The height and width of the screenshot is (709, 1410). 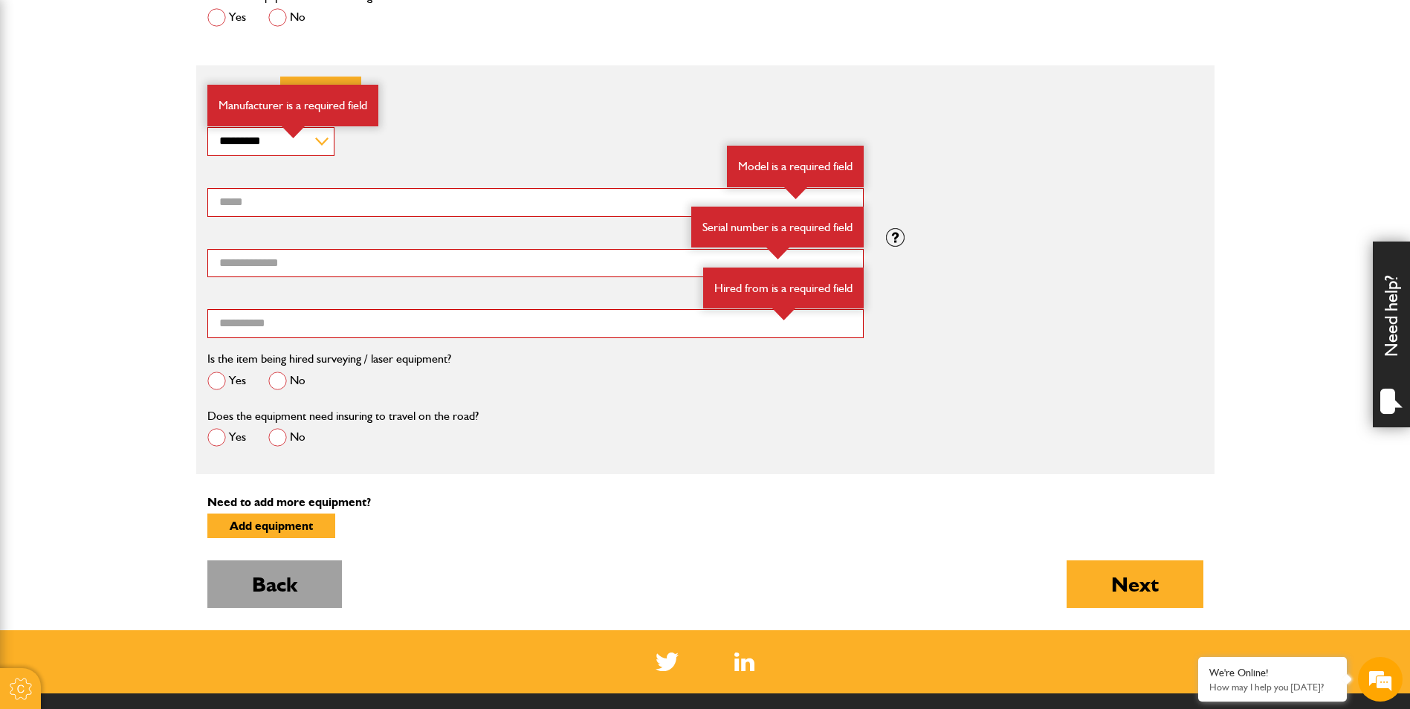 What do you see at coordinates (795, 166) in the screenshot?
I see `div: Model is a required field` at bounding box center [795, 166].